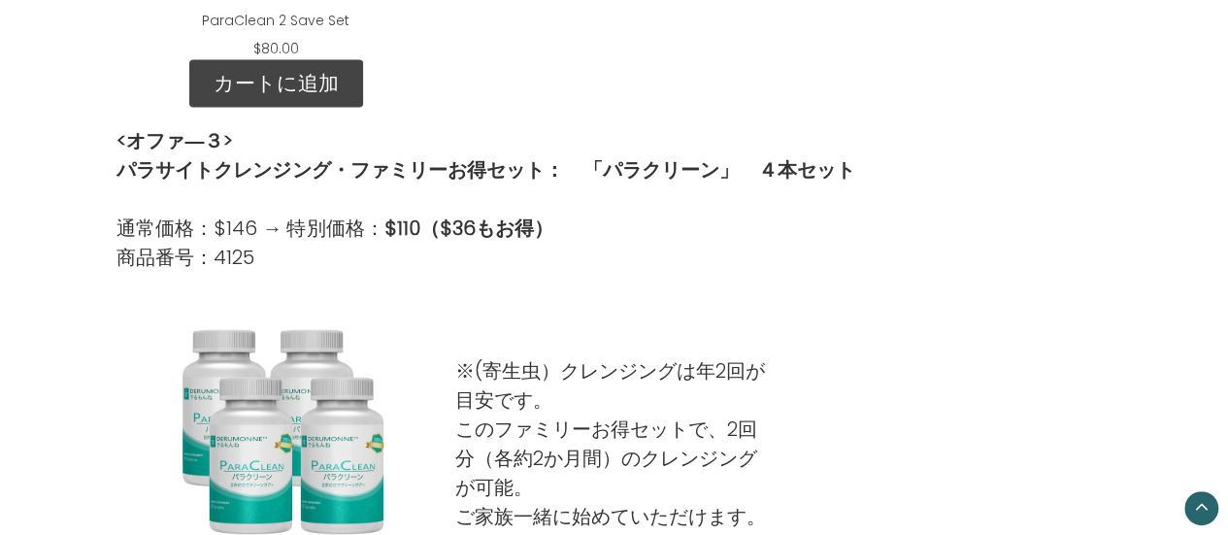 This screenshot has height=535, width=1228. What do you see at coordinates (613, 443) in the screenshot?
I see `p: ※(寄生虫）クレンジングは年2回が目安です。 このファミリーお得セットで、2回分（各約2か月間）のクレンジングが可能。 ご家族一緒に始めていただけます。` at bounding box center [613, 443].